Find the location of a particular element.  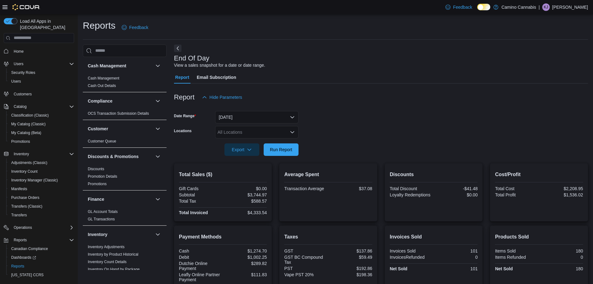

a: Customer Queue is located at coordinates (102, 141).